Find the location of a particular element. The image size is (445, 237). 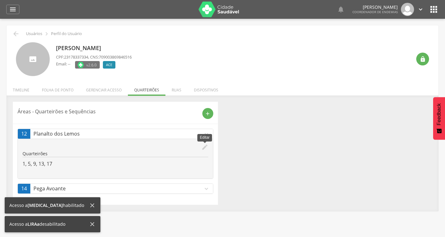

i: add is located at coordinates (207, 113).